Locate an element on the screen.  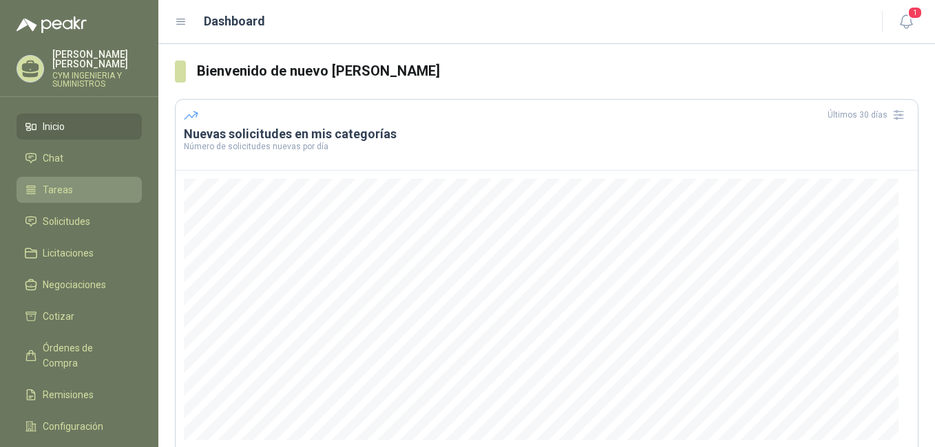
span: Chat is located at coordinates (53, 158).